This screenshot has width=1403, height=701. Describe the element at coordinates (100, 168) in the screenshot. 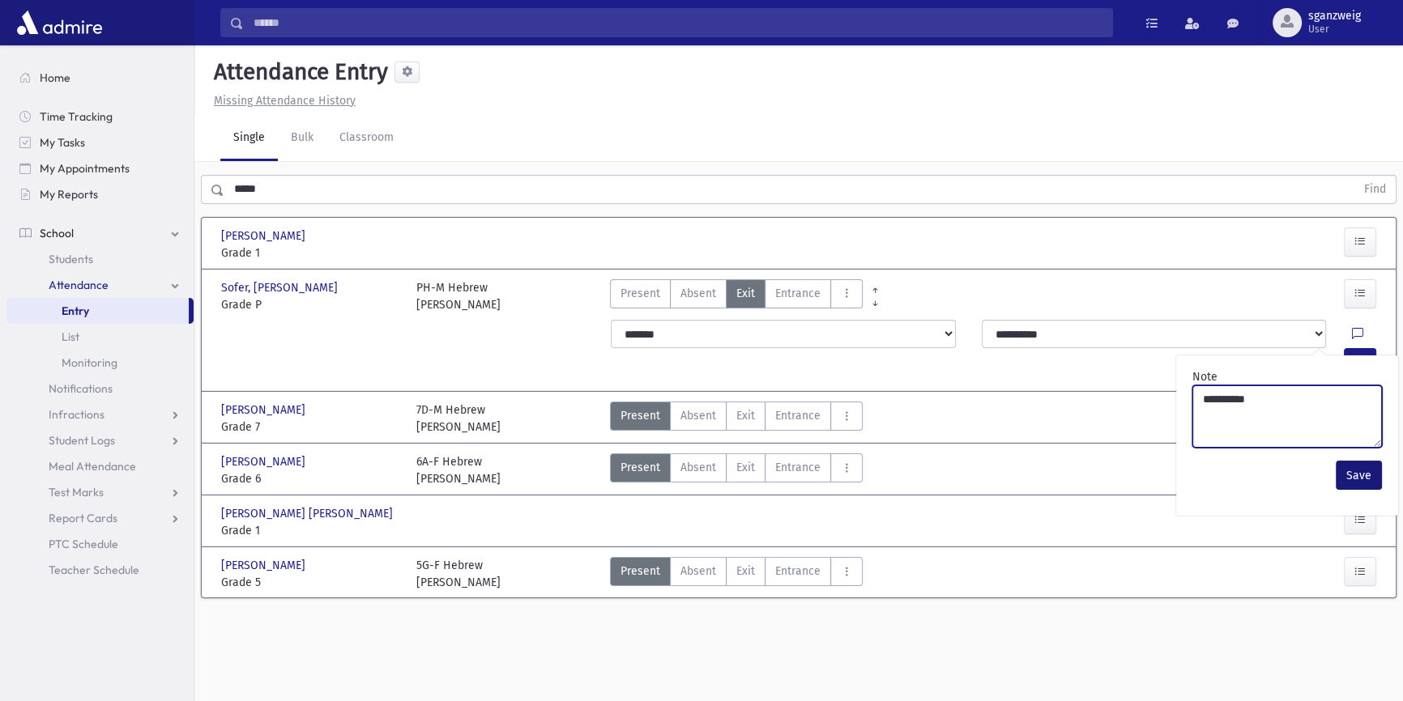

I see `a: My Appointments` at that location.